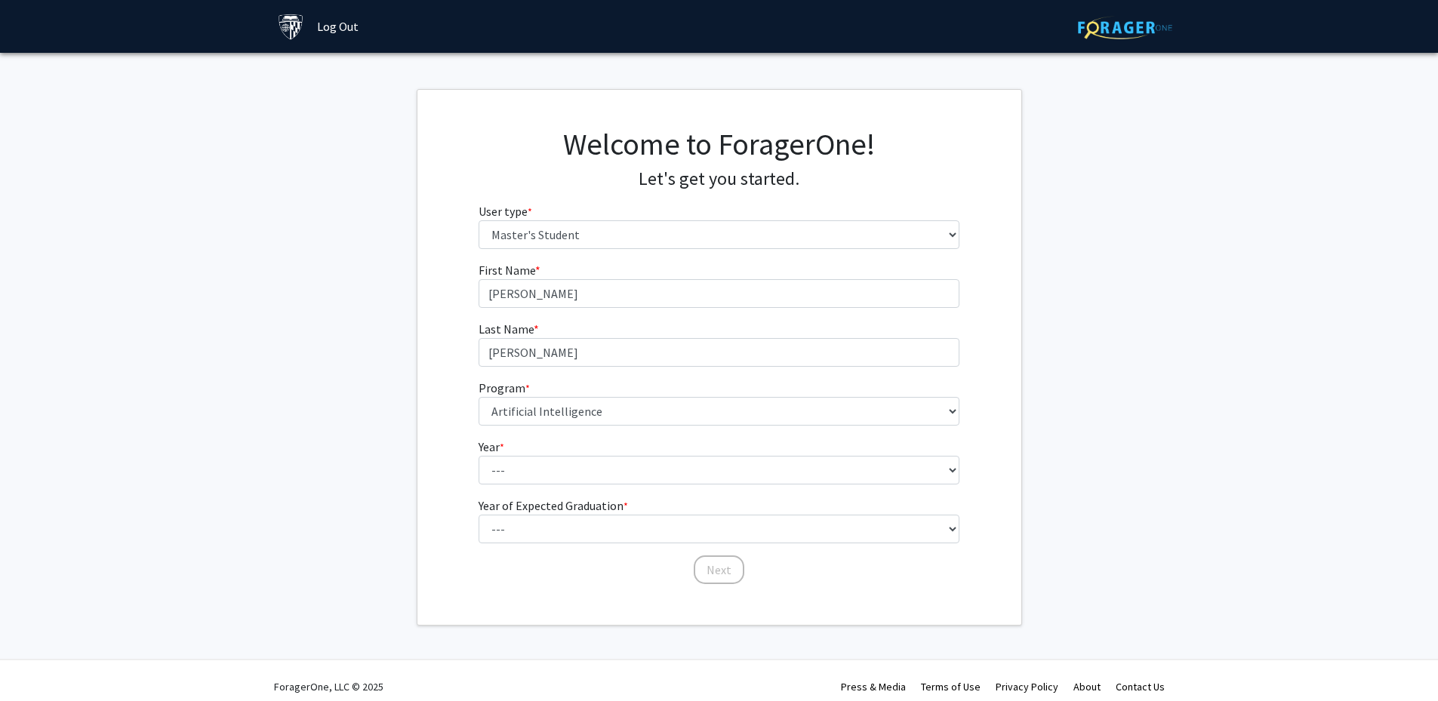 This screenshot has width=1438, height=701. I want to click on a: Contact Us, so click(1140, 687).